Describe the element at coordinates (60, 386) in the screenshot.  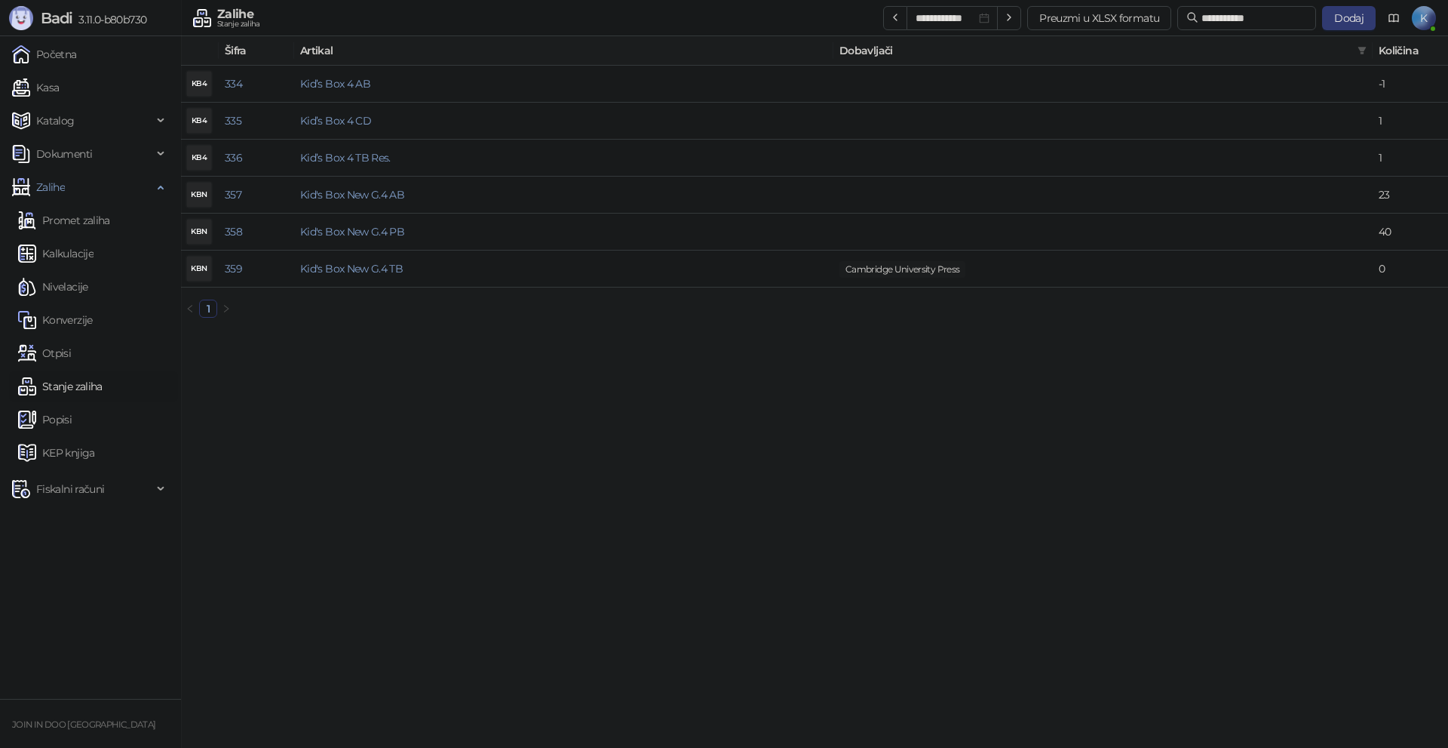
I see `a: Stanje zaliha` at that location.